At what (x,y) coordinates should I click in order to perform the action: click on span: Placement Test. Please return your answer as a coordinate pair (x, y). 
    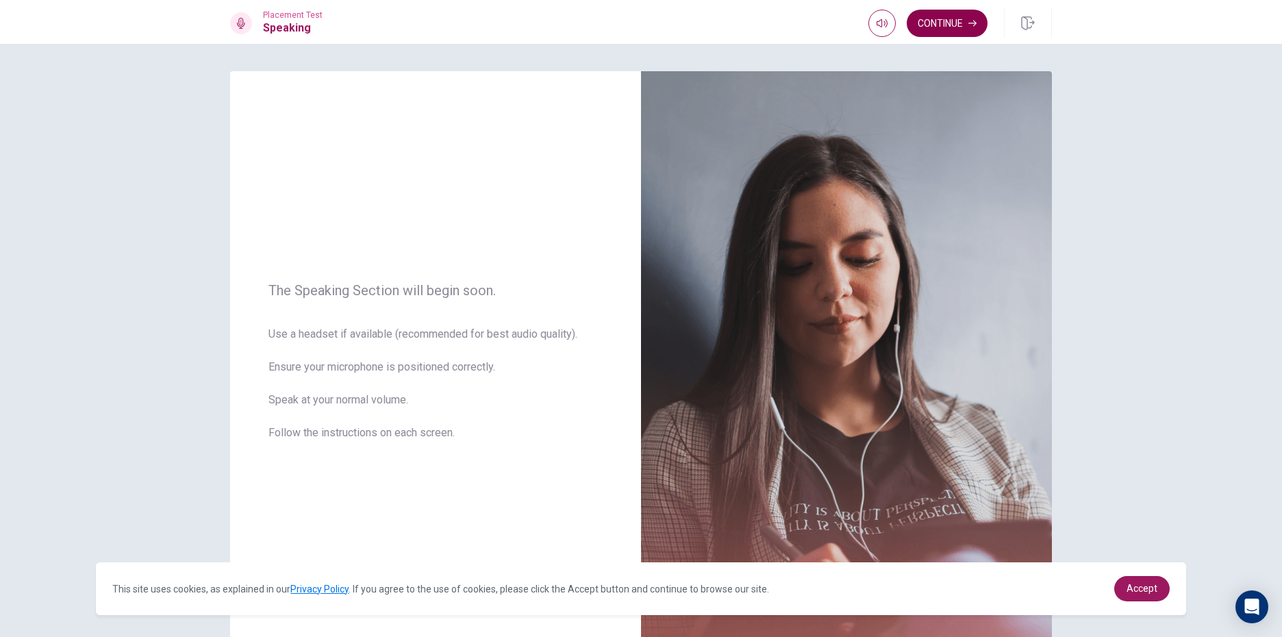
    Looking at the image, I should click on (292, 15).